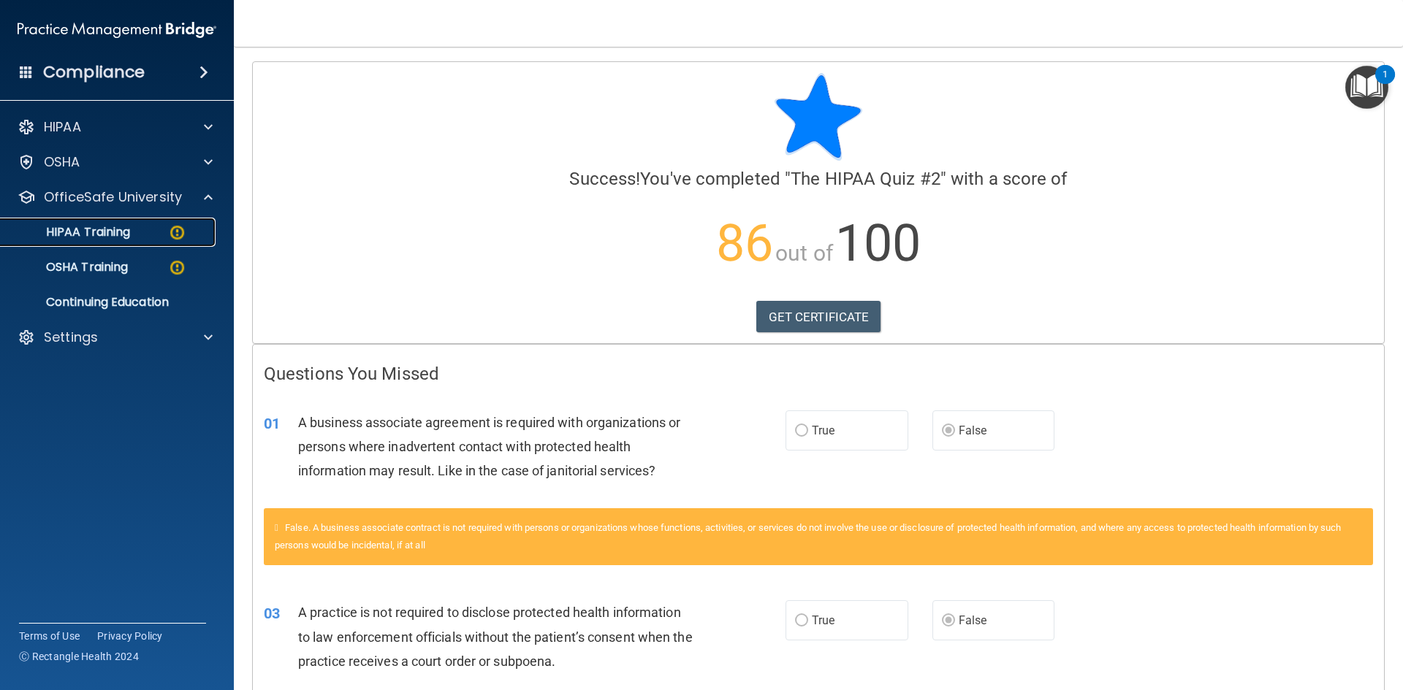  Describe the element at coordinates (94, 72) in the screenshot. I see `h4: Compliance` at that location.